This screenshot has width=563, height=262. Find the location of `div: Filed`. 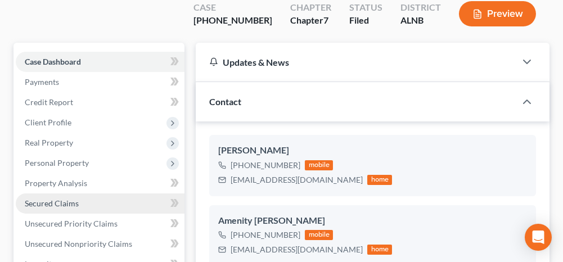

div: Filed is located at coordinates (366, 20).